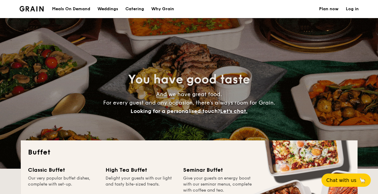 The image size is (378, 194). I want to click on div: Classic Buffet, so click(63, 170).